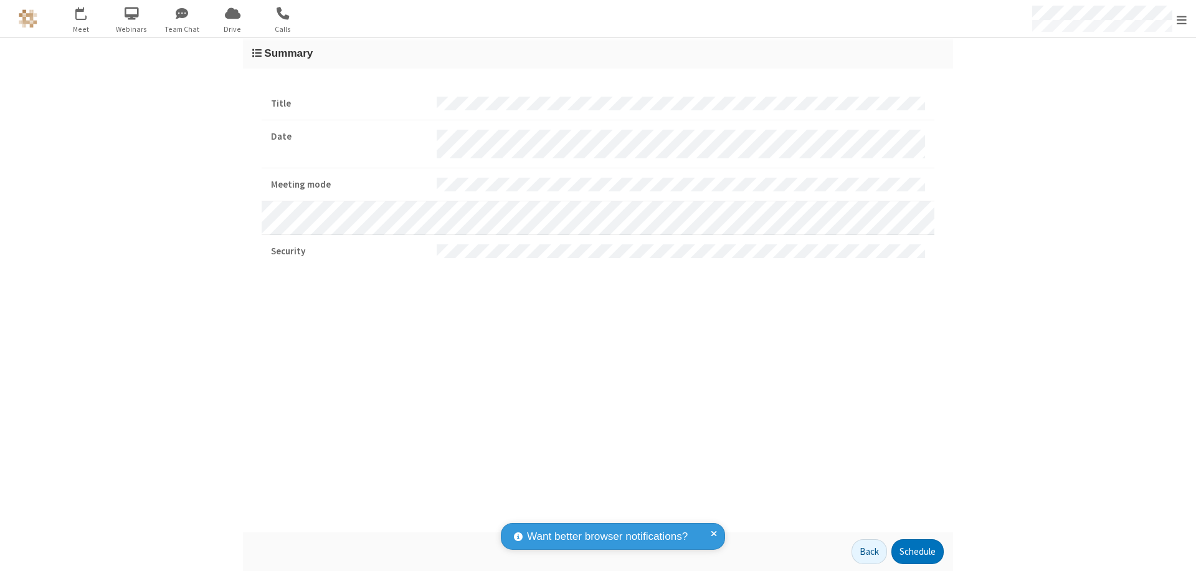 This screenshot has height=571, width=1196. I want to click on span: Summary, so click(289, 53).